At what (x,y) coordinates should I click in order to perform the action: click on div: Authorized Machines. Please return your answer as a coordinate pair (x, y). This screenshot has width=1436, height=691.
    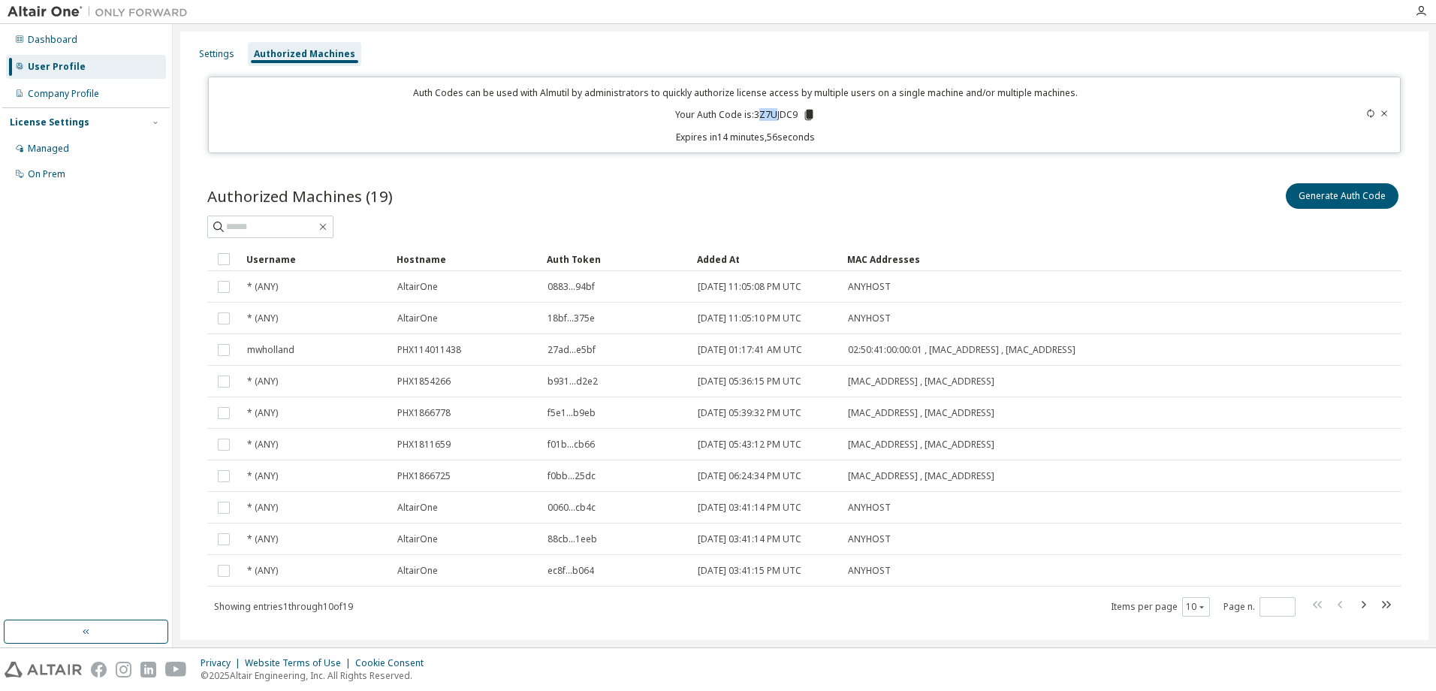
    Looking at the image, I should click on (304, 54).